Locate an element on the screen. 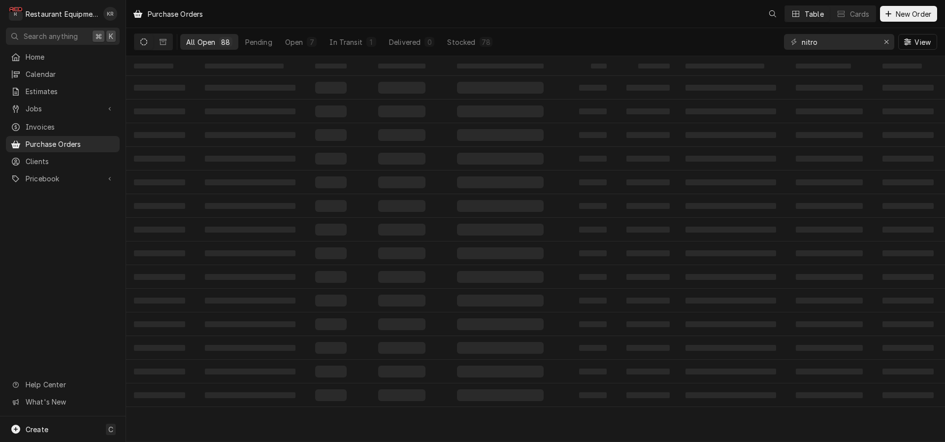  a: Estimates is located at coordinates (63, 91).